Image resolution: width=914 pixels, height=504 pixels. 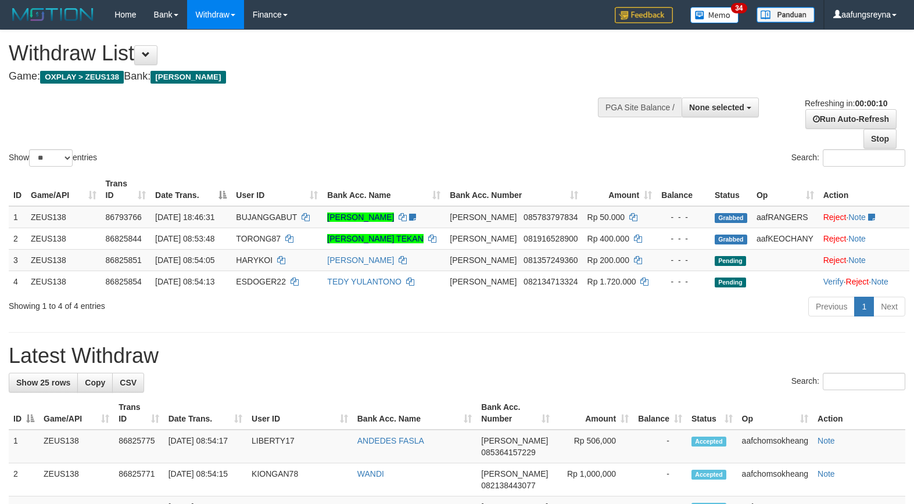 What do you see at coordinates (508, 453) in the screenshot?
I see `span: Copy 085364157229 to clipboard` at bounding box center [508, 453].